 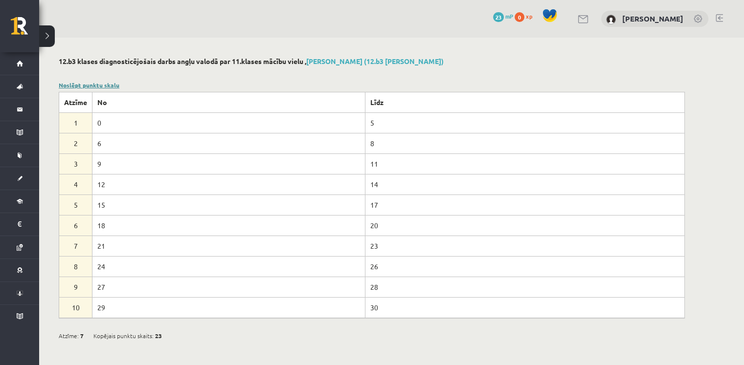 What do you see at coordinates (526, 16) in the screenshot?
I see `a: 0 xp` at bounding box center [526, 16].